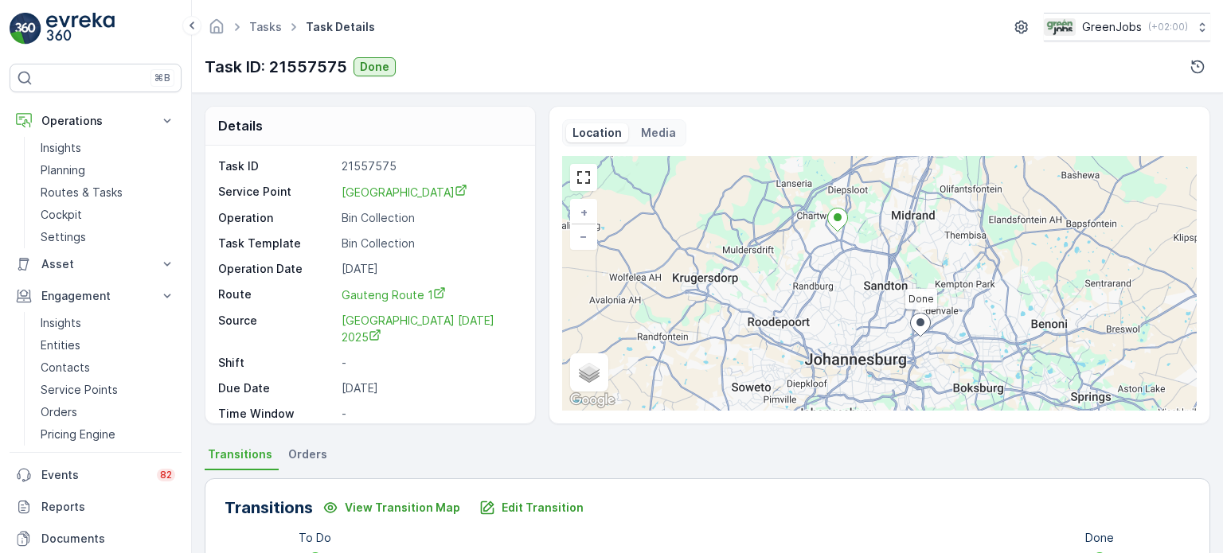 This screenshot has width=1223, height=553. What do you see at coordinates (240, 126) in the screenshot?
I see `p: Details` at bounding box center [240, 126].